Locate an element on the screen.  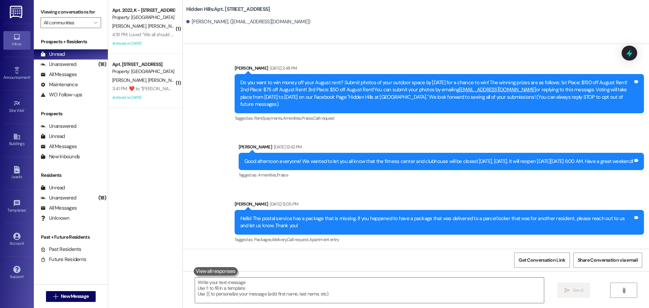
div: 4:19 PM: Loved “We all should go, I definitely want to” is located at coordinates (164, 34).